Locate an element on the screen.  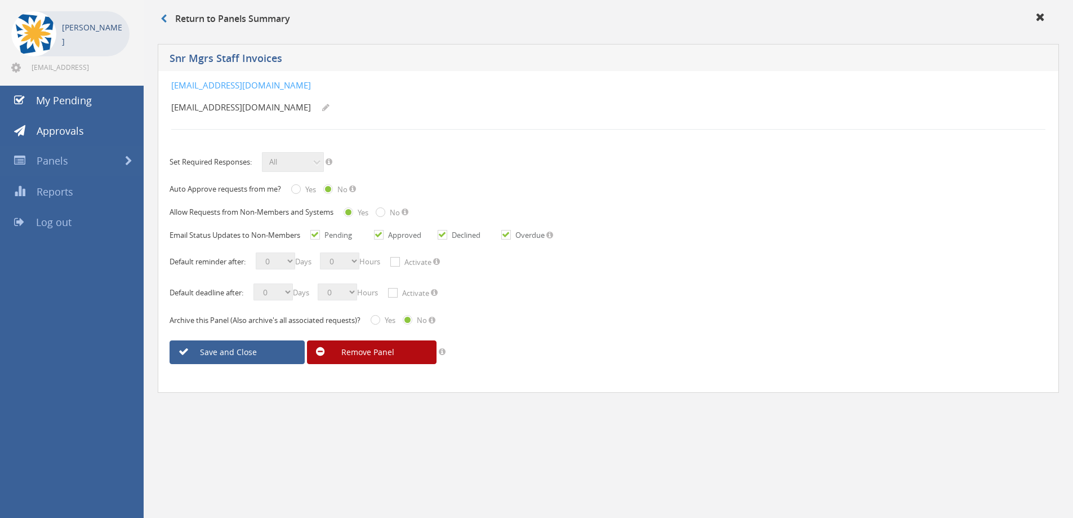
span: Log out is located at coordinates (54, 222).